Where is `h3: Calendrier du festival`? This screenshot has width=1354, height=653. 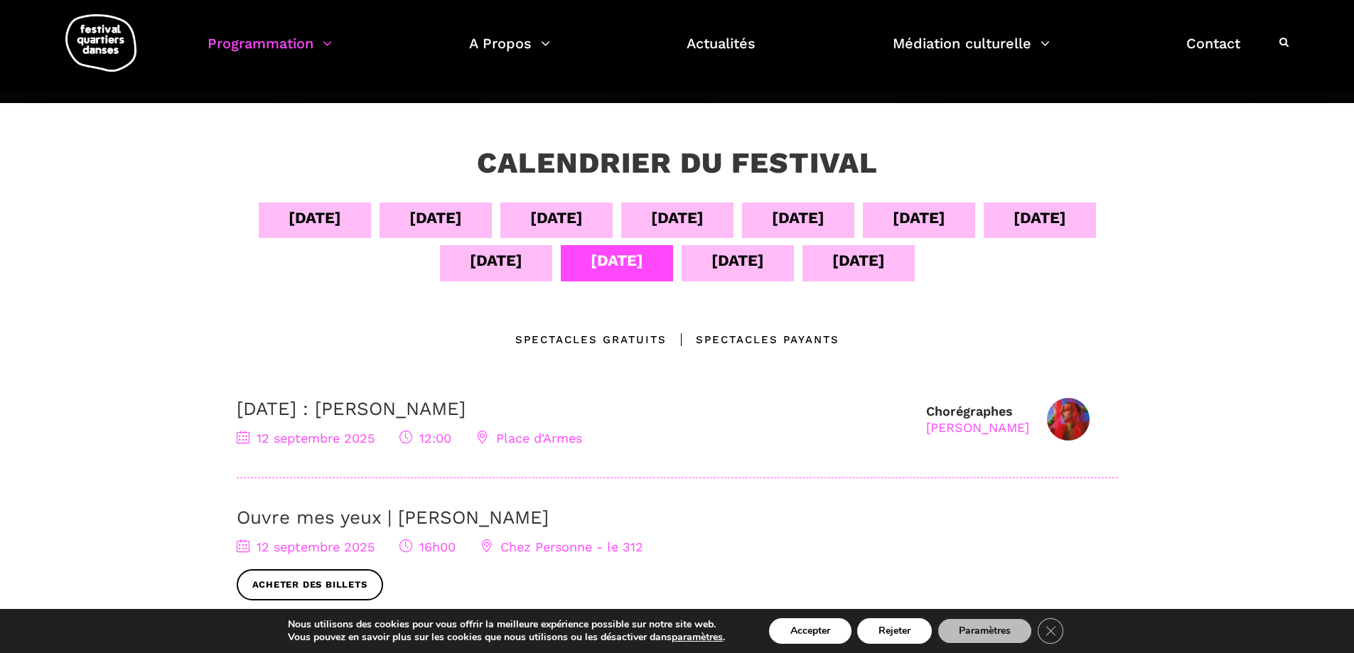
h3: Calendrier du festival is located at coordinates (677, 163).